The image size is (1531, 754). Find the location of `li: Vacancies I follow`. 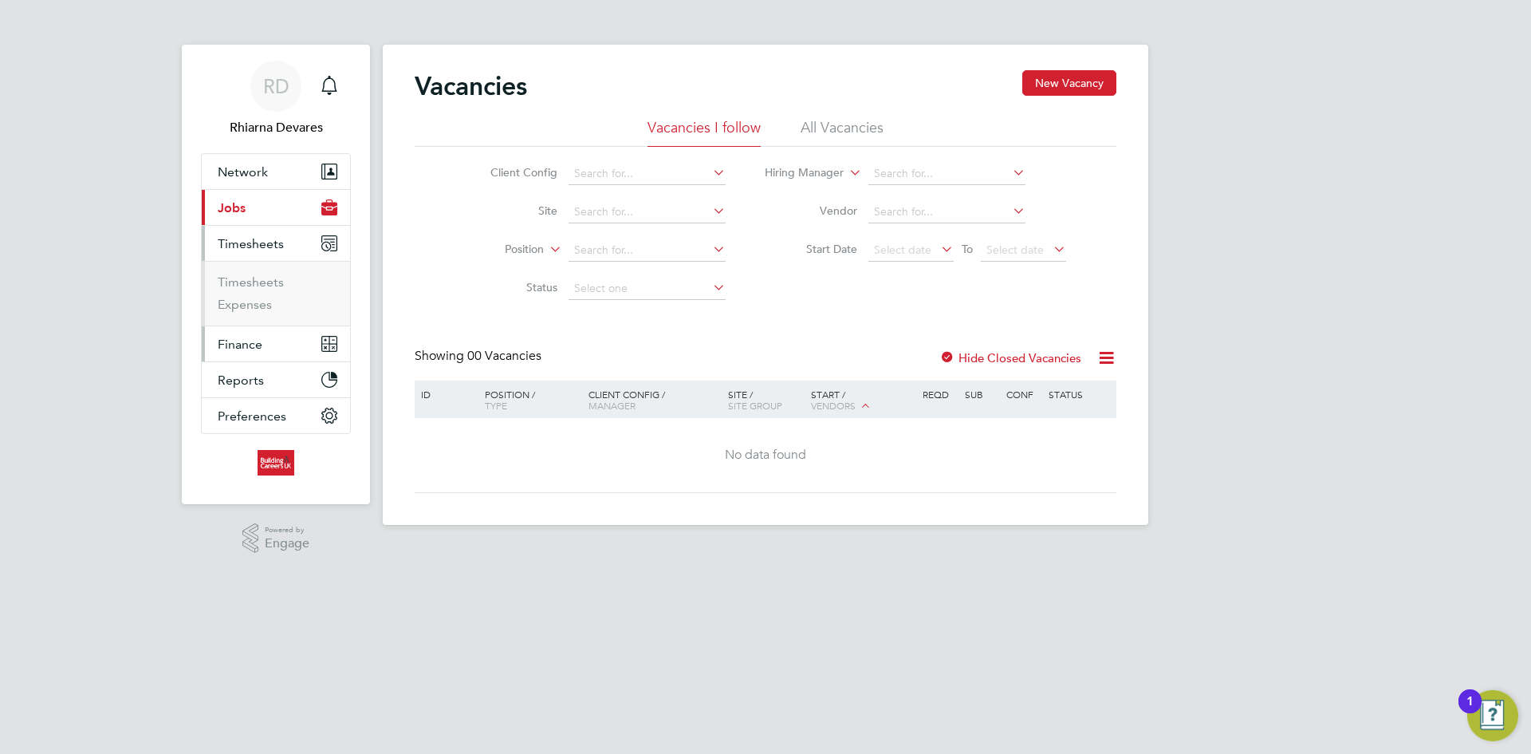

li: Vacancies I follow is located at coordinates (704, 132).